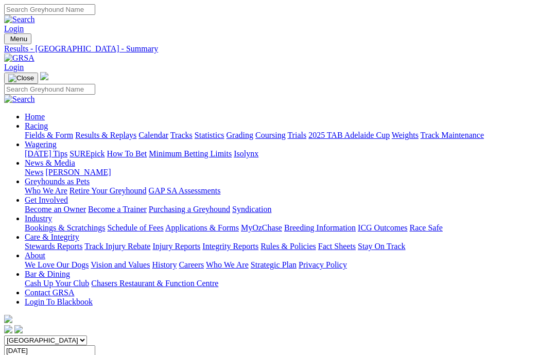 The width and height of the screenshot is (556, 355). I want to click on img: Close, so click(21, 78).